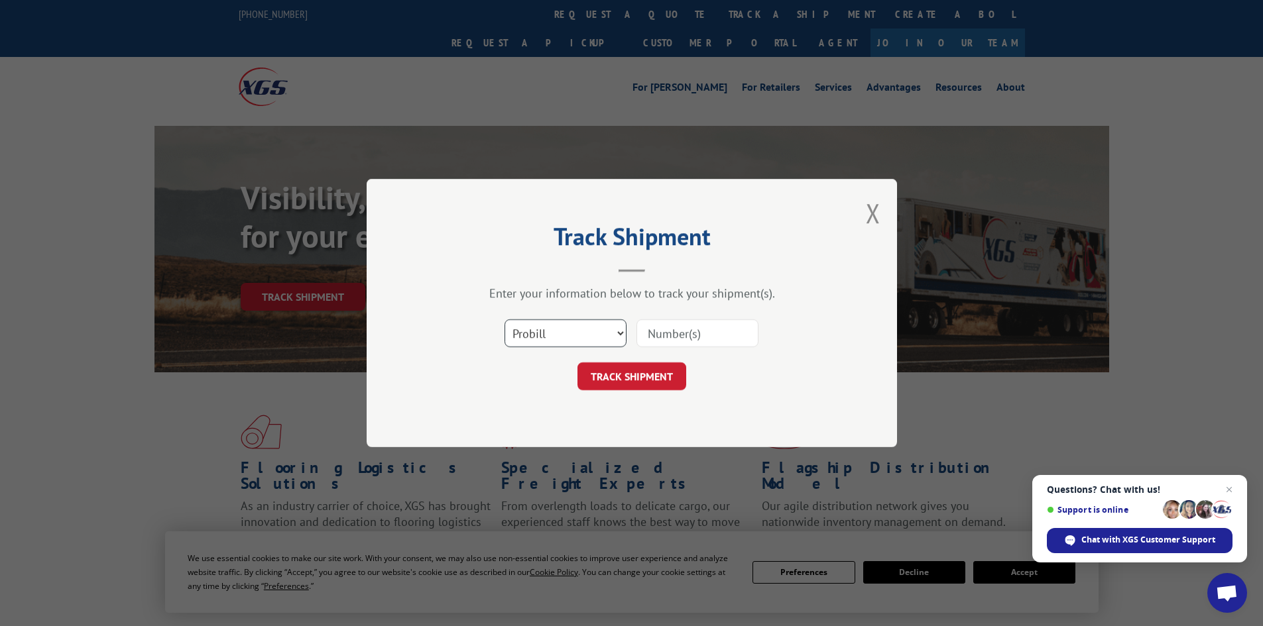  What do you see at coordinates (1227, 593) in the screenshot?
I see `div: Open chat` at bounding box center [1227, 593].